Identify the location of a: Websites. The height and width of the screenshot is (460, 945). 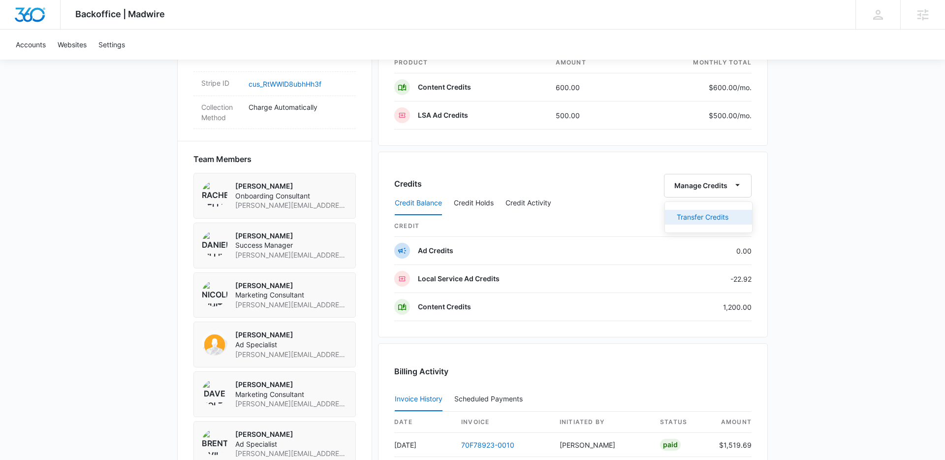
(72, 44).